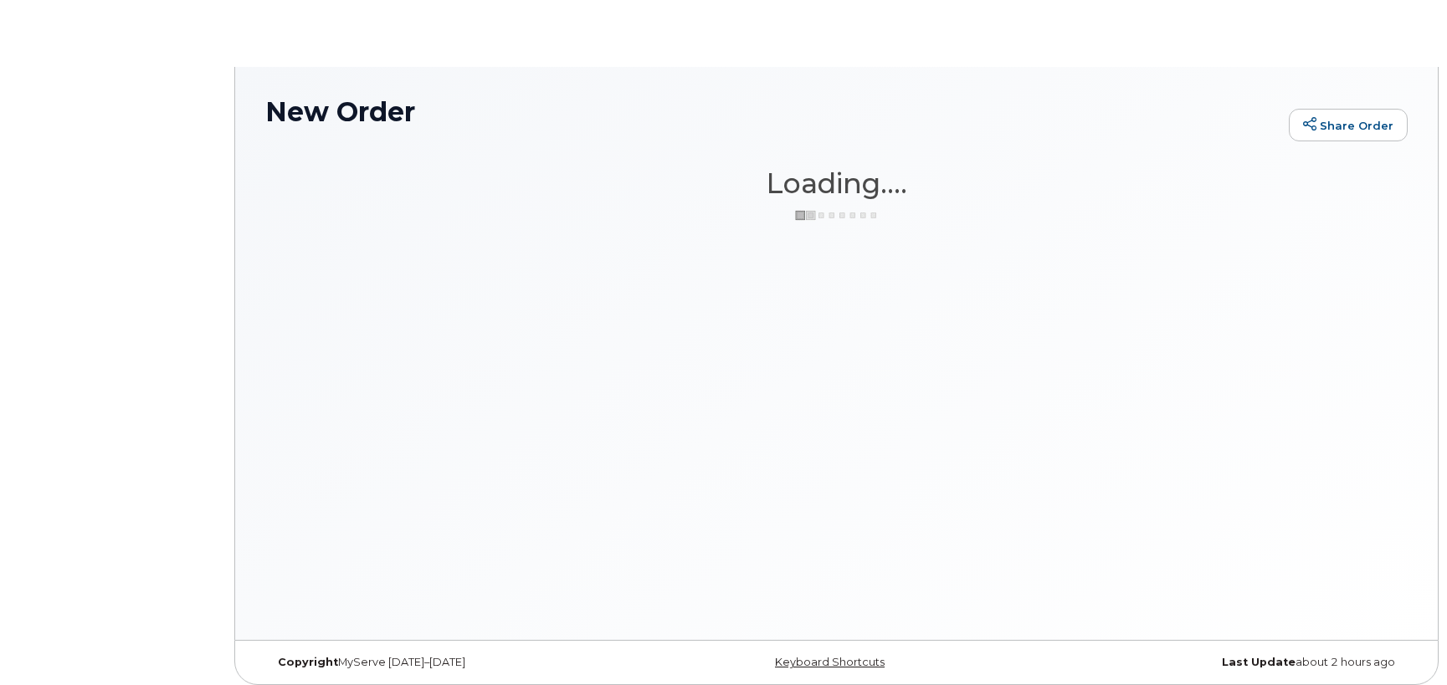  Describe the element at coordinates (1217, 663) in the screenshot. I see `div: about 2 hours ago` at that location.